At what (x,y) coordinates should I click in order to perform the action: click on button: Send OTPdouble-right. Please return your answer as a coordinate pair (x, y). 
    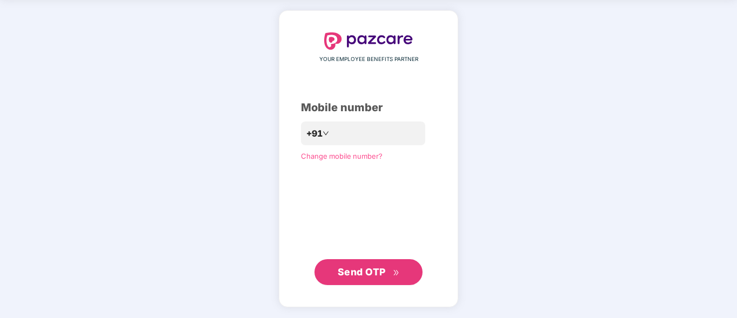
    Looking at the image, I should click on (369, 272).